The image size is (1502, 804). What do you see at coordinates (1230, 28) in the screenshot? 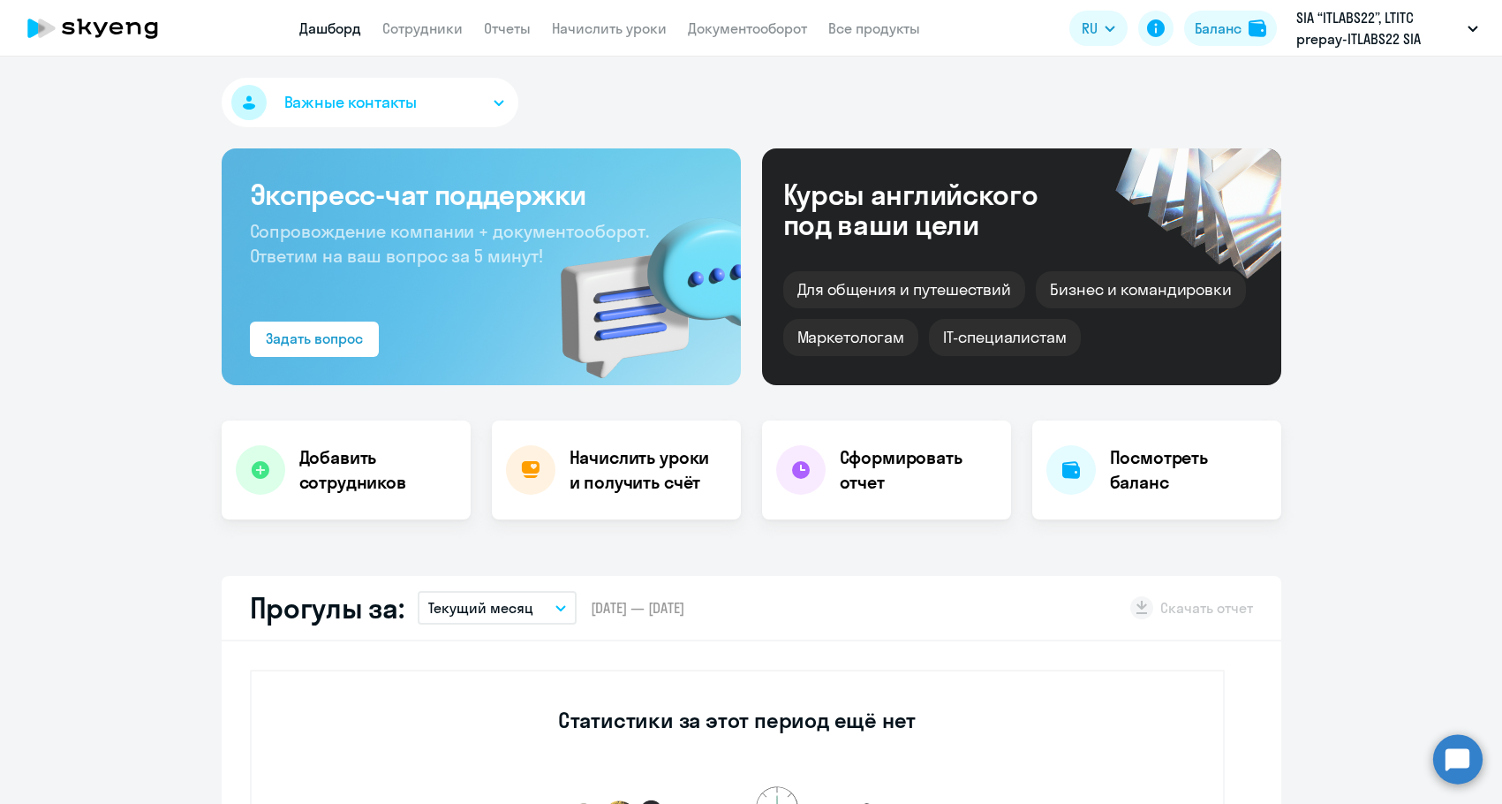
I see `a: Балансbalance` at bounding box center [1230, 28].